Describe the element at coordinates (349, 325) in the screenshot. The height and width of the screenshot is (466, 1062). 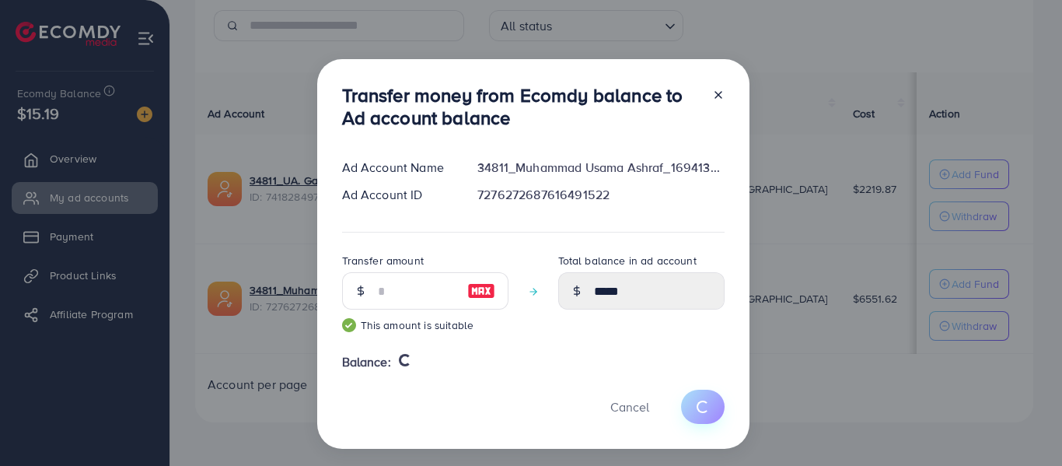
I see `img: guide` at that location.